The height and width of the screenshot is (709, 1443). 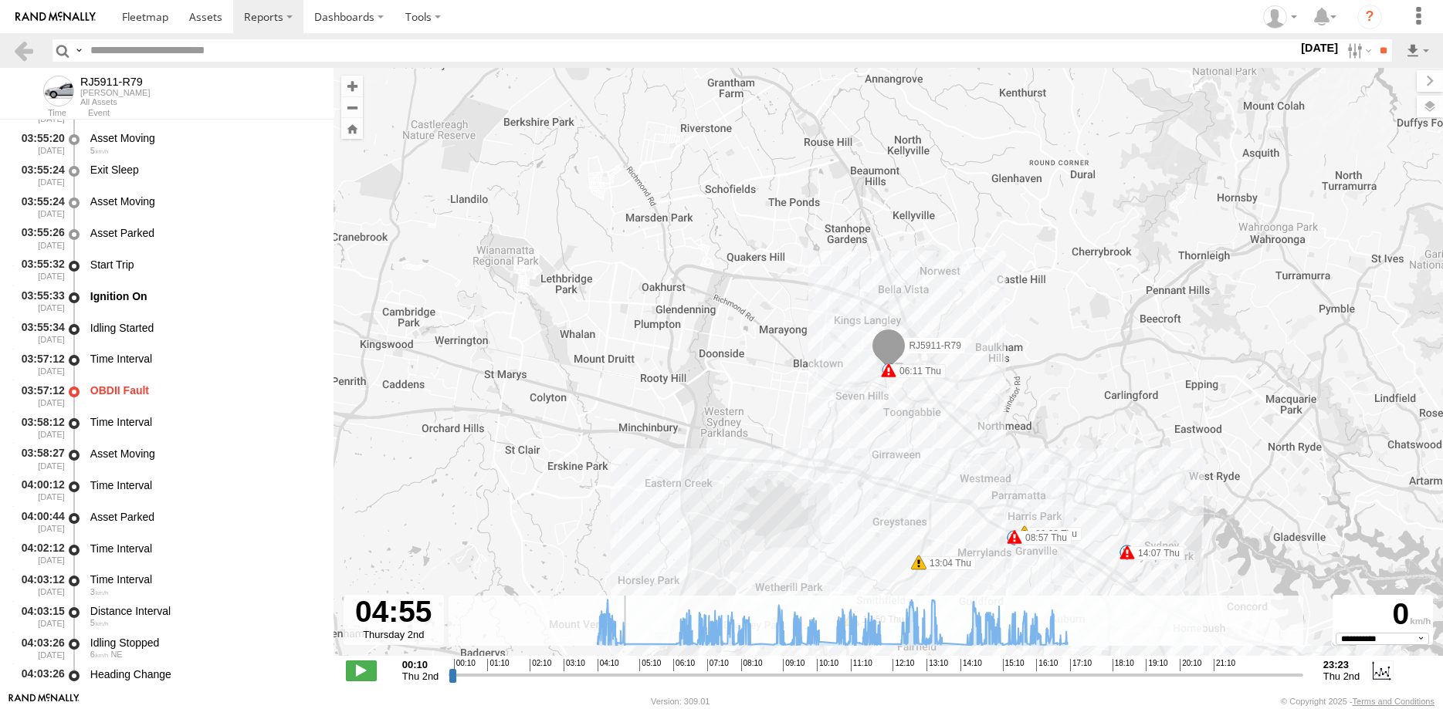 What do you see at coordinates (861, 665) in the screenshot?
I see `span: 11:10` at bounding box center [861, 665].